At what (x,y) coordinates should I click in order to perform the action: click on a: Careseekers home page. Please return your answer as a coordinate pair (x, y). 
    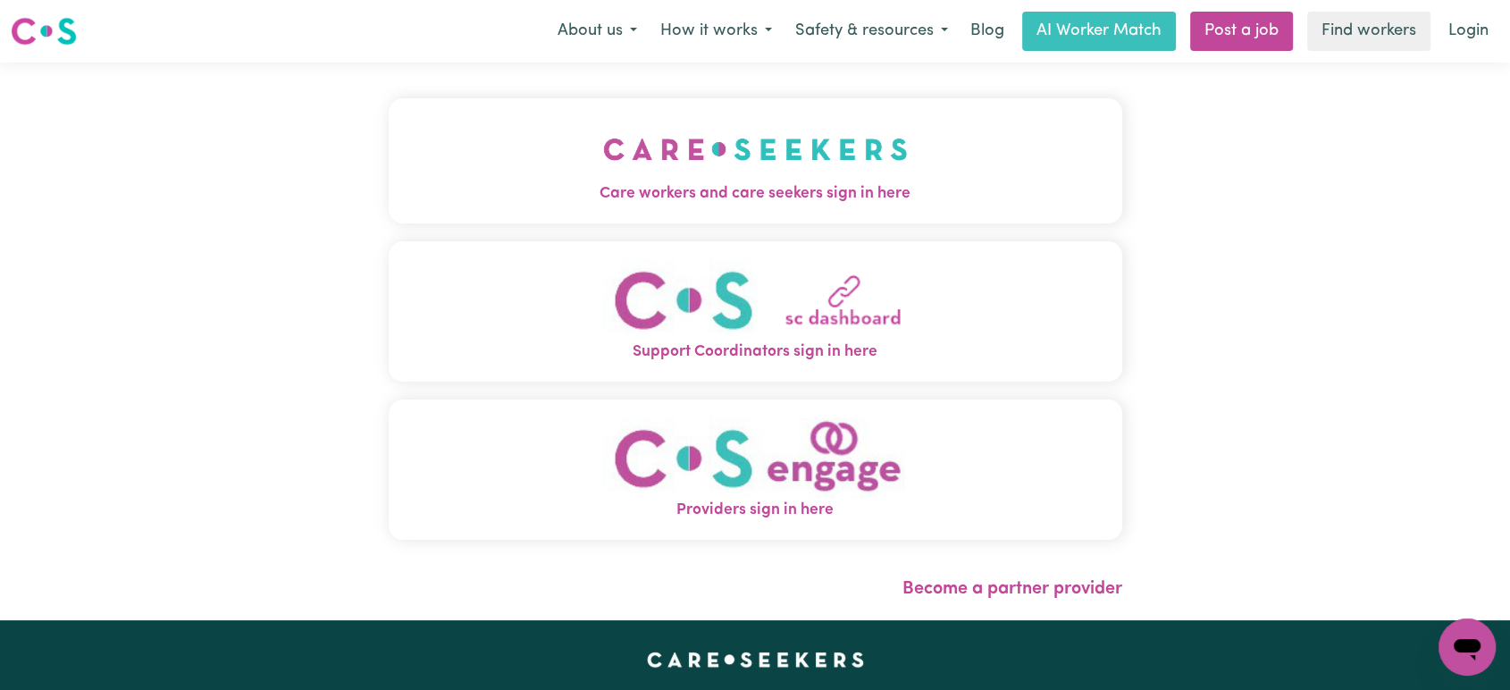
    Looking at the image, I should click on (755, 659).